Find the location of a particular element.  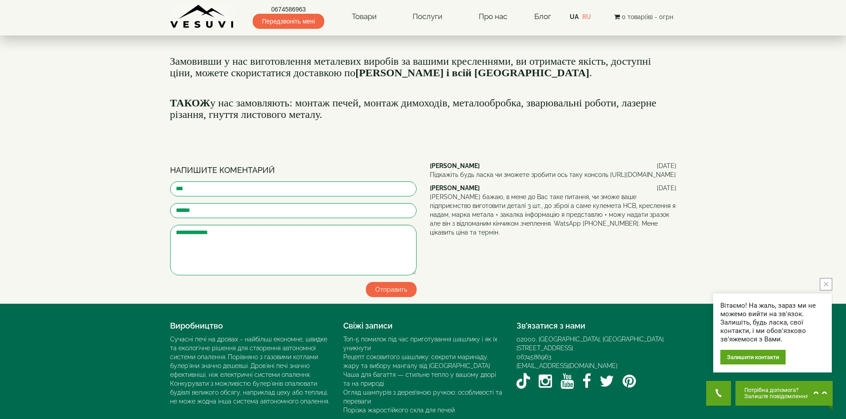

h4: Виробництво is located at coordinates (250, 326).